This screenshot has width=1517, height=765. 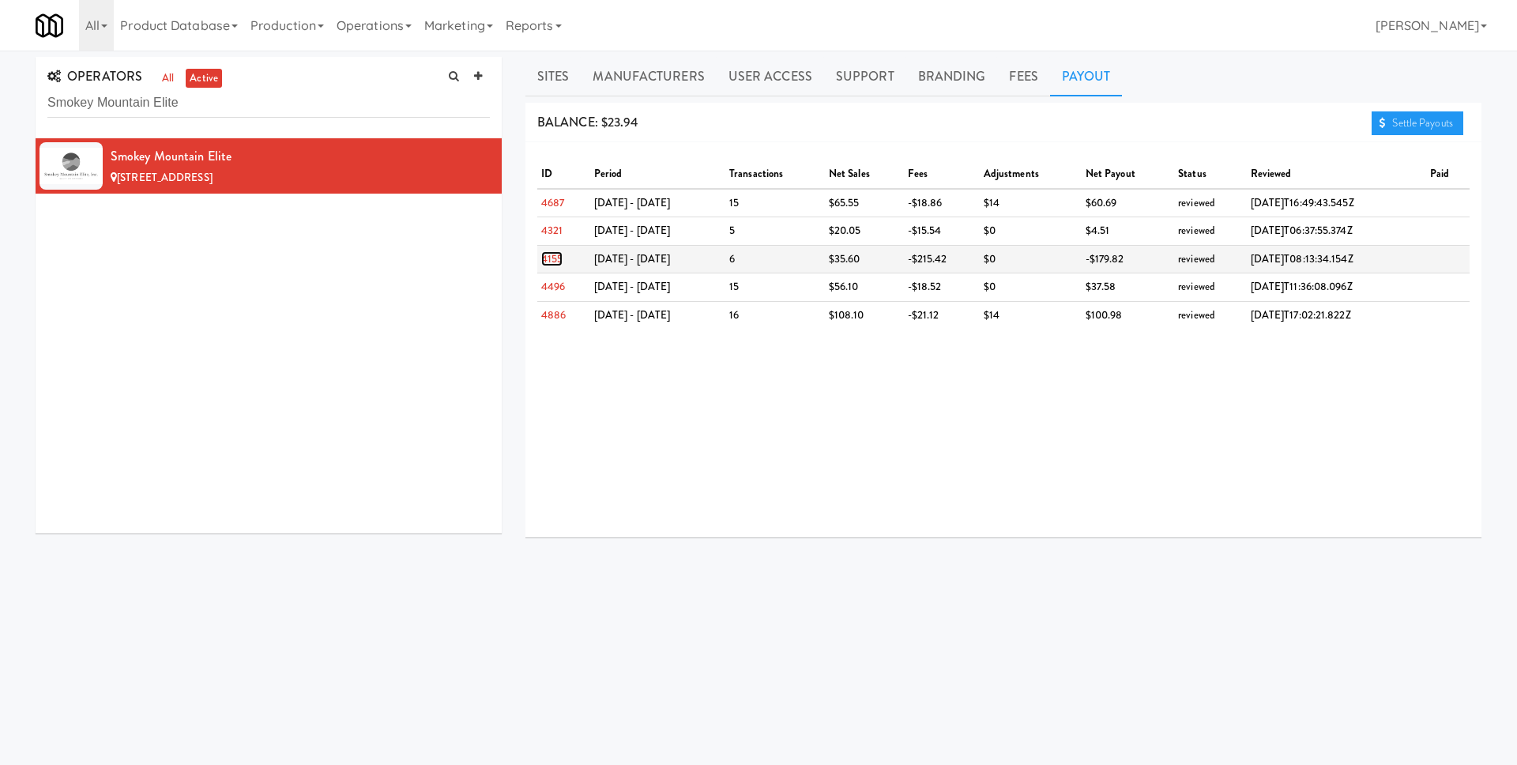 I want to click on td: -$18.86, so click(x=942, y=203).